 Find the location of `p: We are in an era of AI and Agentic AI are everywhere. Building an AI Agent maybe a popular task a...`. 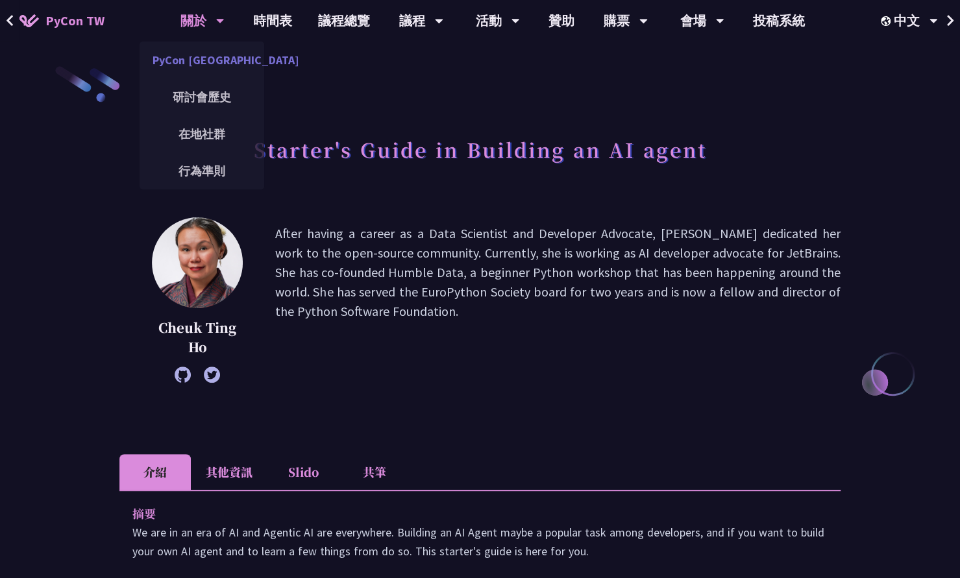

p: We are in an era of AI and Agentic AI are everywhere. Building an AI Agent maybe a popular task a... is located at coordinates (480, 542).